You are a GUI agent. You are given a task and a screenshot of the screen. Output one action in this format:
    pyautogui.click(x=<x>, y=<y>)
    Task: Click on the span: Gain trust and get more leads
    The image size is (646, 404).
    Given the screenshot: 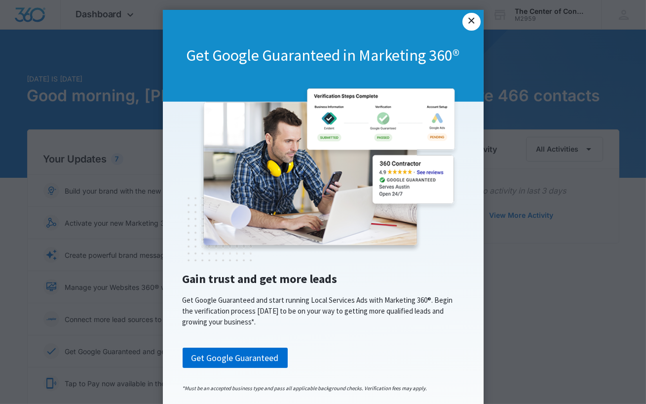 What is the action you would take?
    pyautogui.click(x=260, y=278)
    